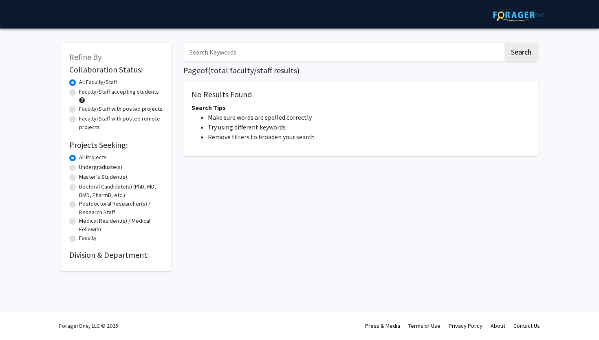  What do you see at coordinates (119, 92) in the screenshot?
I see `label: Faculty/Staff accepting students` at bounding box center [119, 92].